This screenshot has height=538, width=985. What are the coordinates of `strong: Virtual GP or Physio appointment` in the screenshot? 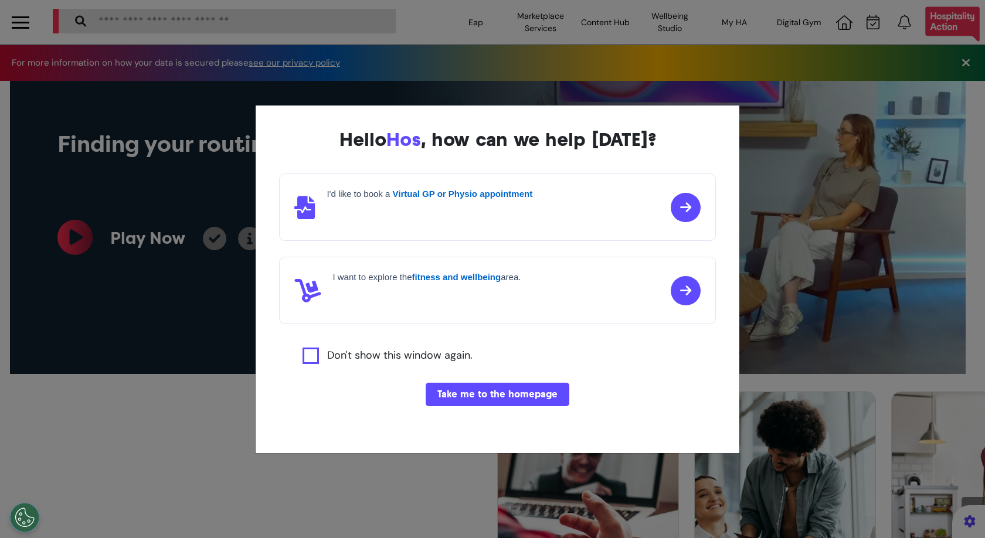 It's located at (462, 193).